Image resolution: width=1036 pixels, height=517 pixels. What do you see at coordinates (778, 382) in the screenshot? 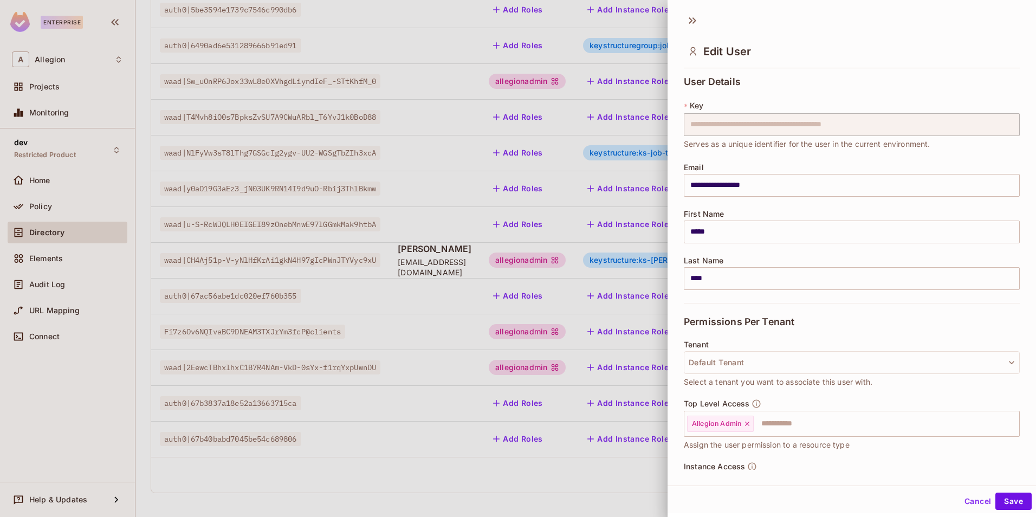
I see `span: Select a tenant you want to associate this user with.` at bounding box center [778, 382].